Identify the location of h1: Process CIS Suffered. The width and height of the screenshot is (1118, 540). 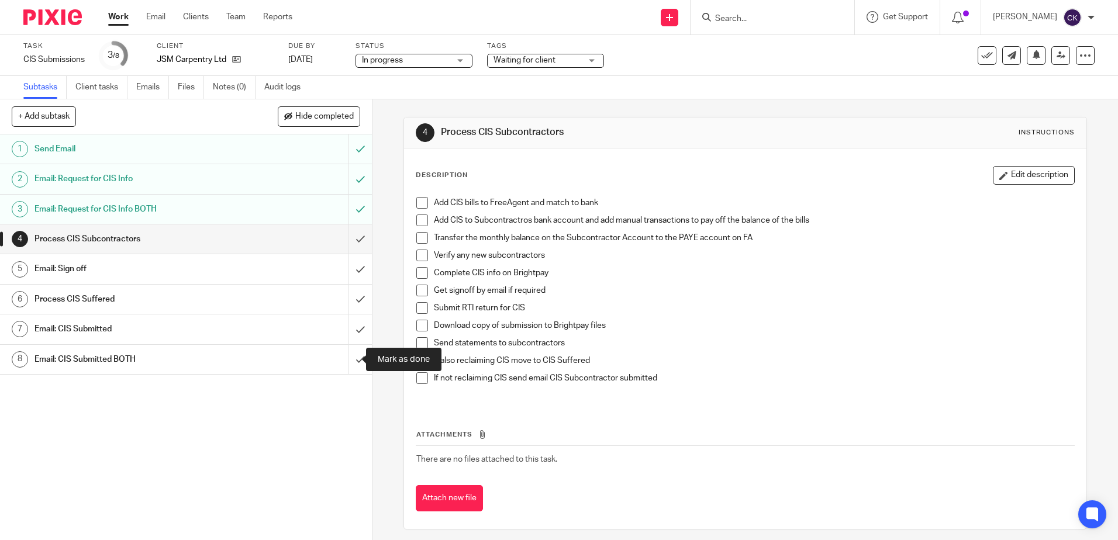
(135, 299).